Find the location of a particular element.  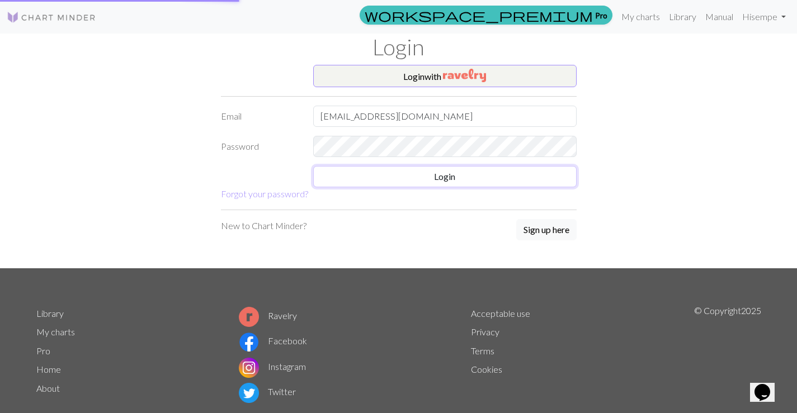

a: Manual is located at coordinates (719, 17).